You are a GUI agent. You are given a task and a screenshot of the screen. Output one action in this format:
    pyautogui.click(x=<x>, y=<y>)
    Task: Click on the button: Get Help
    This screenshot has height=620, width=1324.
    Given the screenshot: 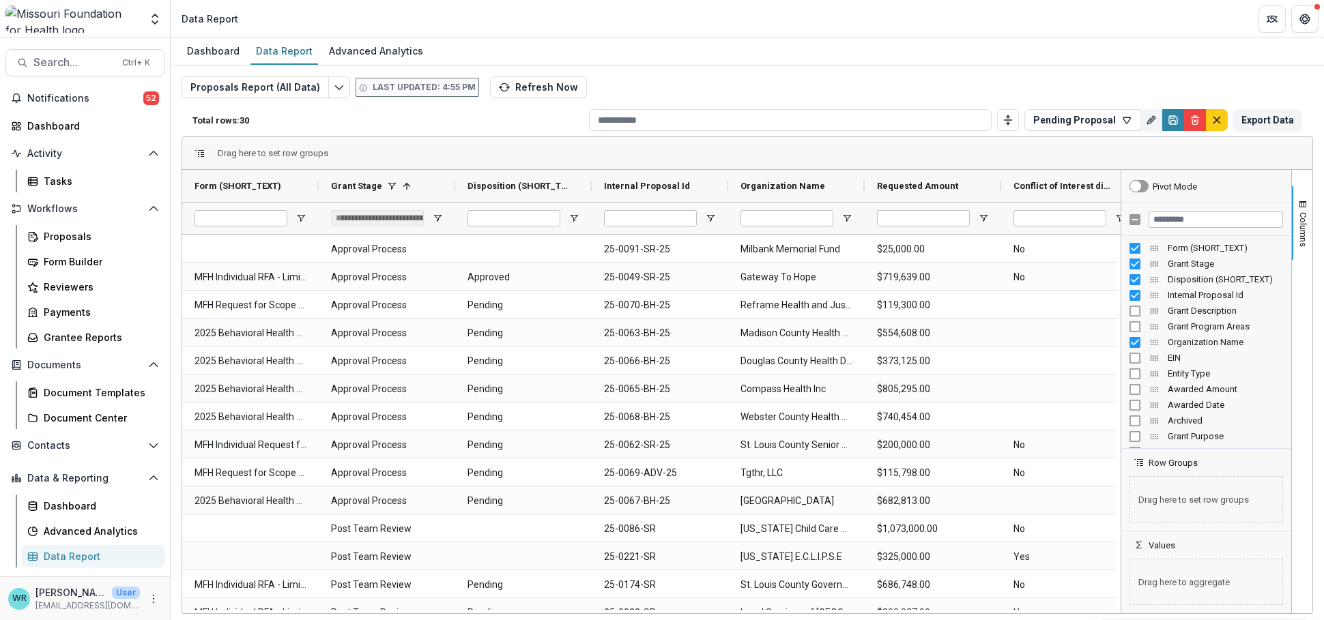 What is the action you would take?
    pyautogui.click(x=1304, y=19)
    